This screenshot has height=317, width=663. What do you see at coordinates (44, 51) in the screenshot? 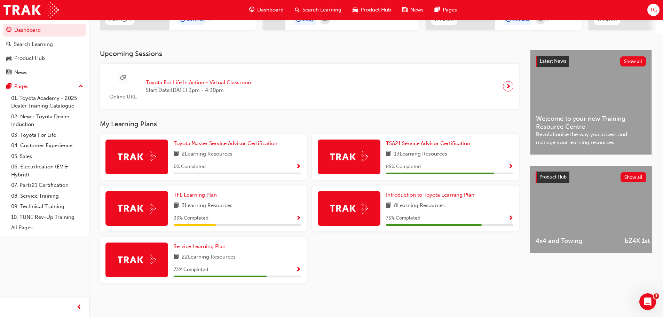
I see `button: DashboardSearch LearningProduct HubNews` at bounding box center [44, 51].